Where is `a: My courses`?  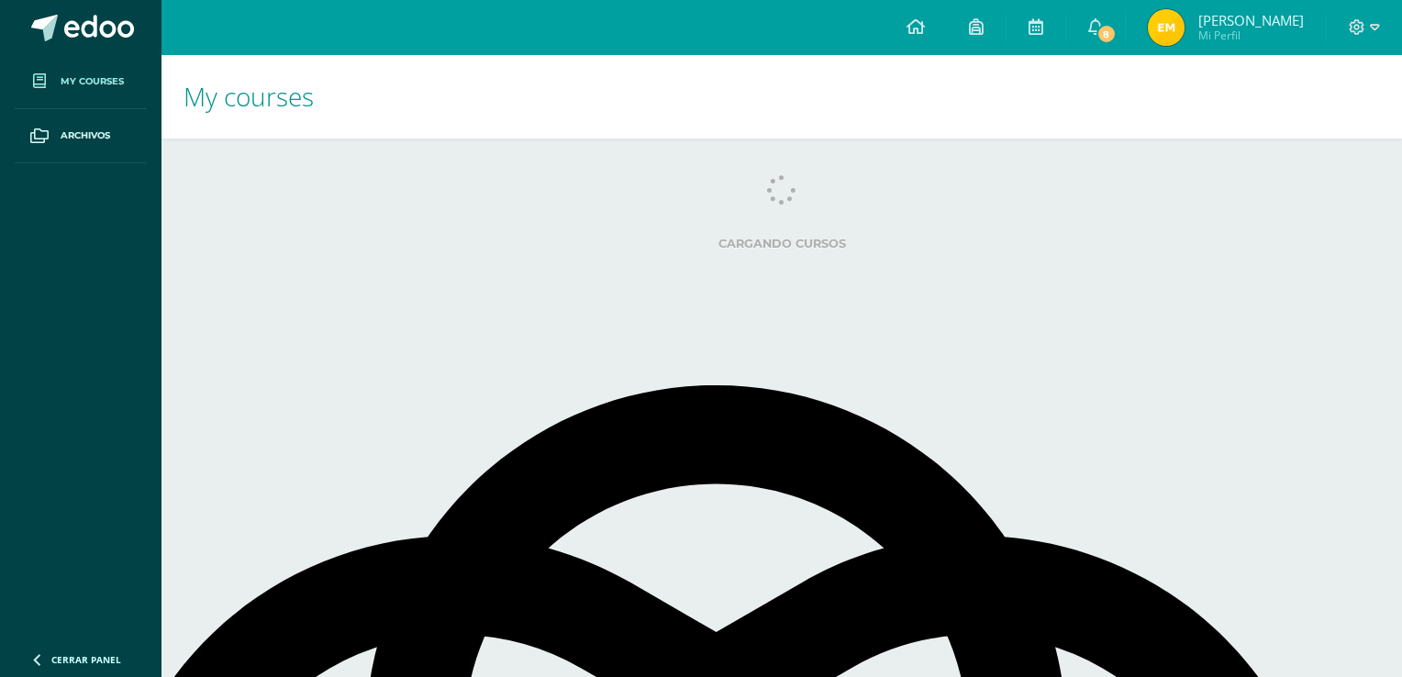 a: My courses is located at coordinates (81, 82).